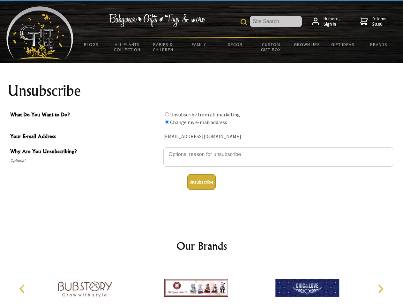  What do you see at coordinates (205, 114) in the screenshot?
I see `label: Unsubscribe from all marketing` at bounding box center [205, 114].